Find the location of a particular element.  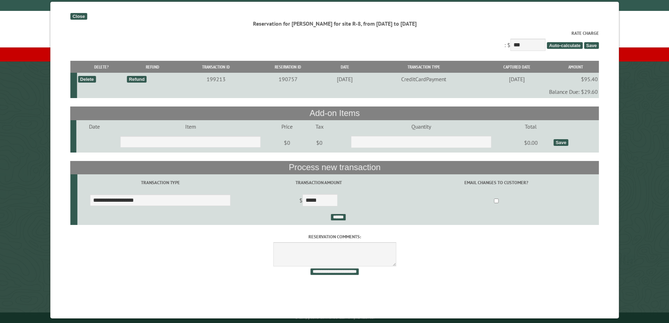

label: Transaction Amount is located at coordinates (318, 182).